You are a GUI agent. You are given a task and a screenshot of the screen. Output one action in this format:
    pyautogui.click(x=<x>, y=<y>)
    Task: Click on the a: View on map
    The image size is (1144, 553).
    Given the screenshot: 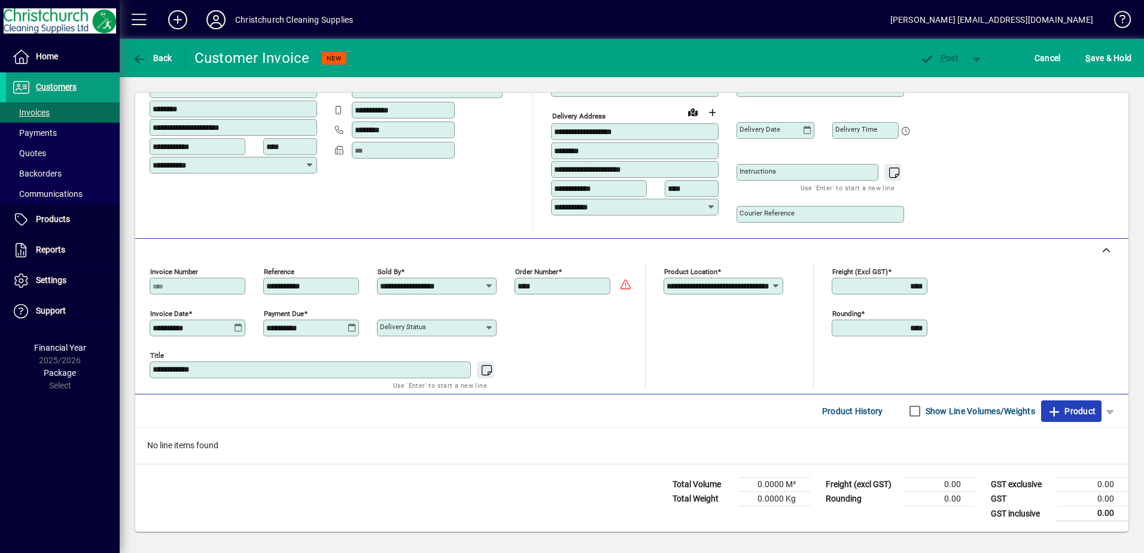 What is the action you would take?
    pyautogui.click(x=693, y=112)
    